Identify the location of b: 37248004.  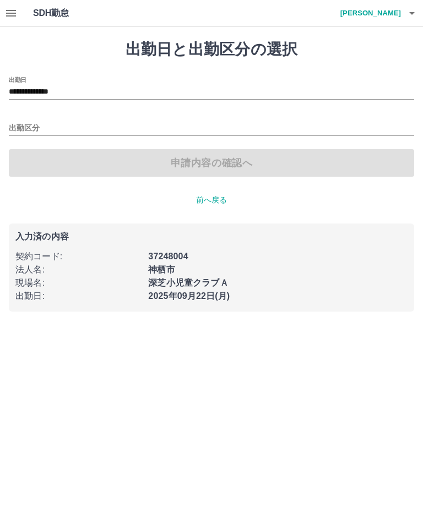
(168, 256).